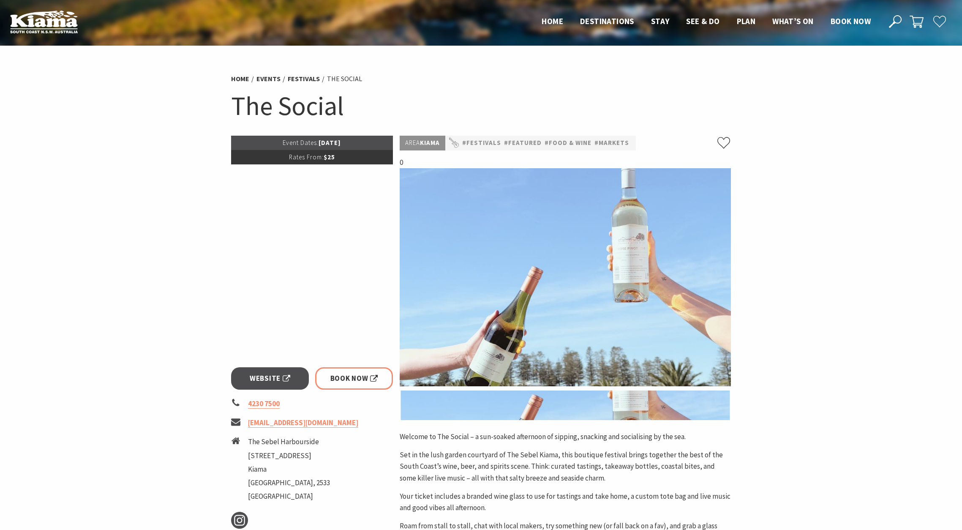 The width and height of the screenshot is (962, 530). What do you see at coordinates (565, 466) in the screenshot?
I see `p: Set in the lush garden courtyard of The Sebel Kiama, this boutique festival brings together the b...` at bounding box center [565, 466].